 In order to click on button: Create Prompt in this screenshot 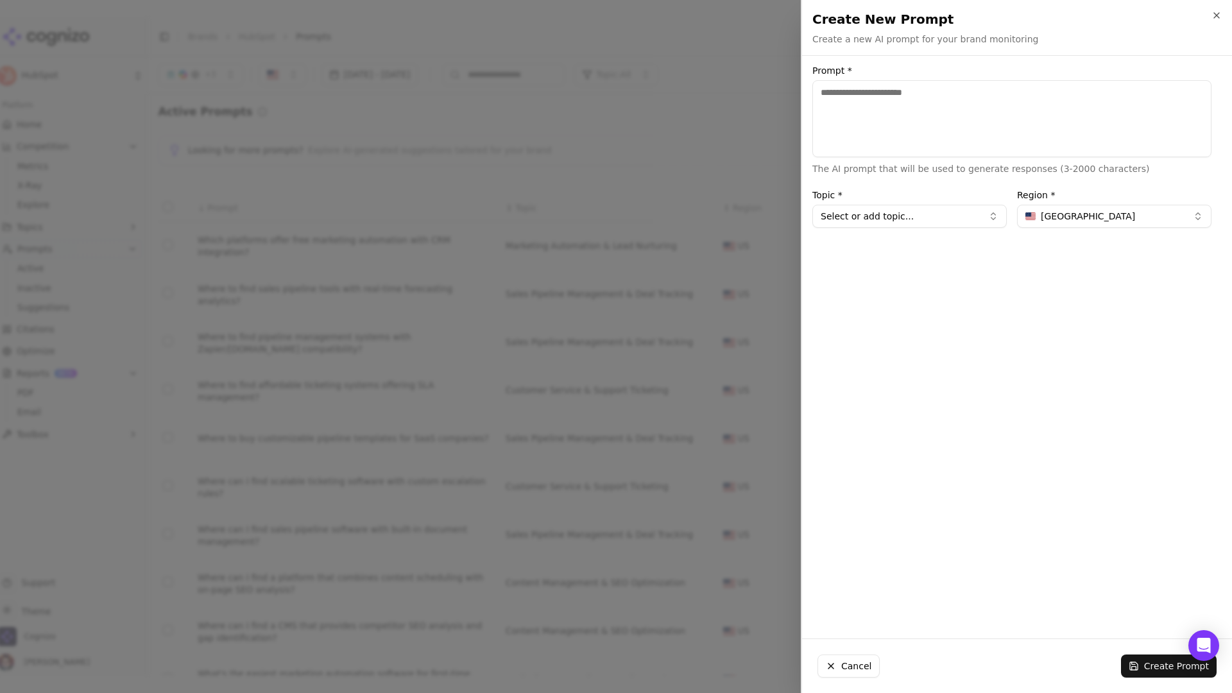, I will do `click(1168, 666)`.